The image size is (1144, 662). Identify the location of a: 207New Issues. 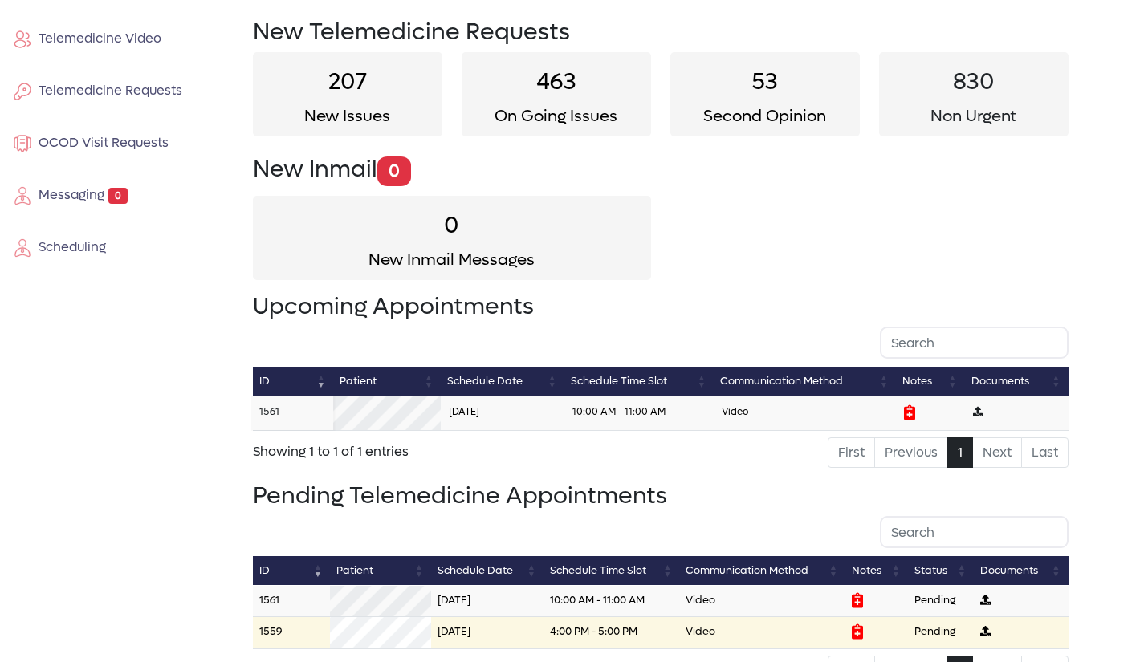
(348, 94).